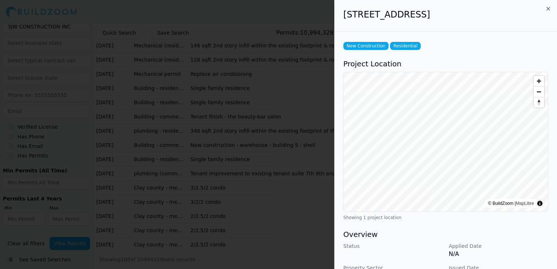 Image resolution: width=557 pixels, height=269 pixels. What do you see at coordinates (446, 218) in the screenshot?
I see `div: Showing 1 project location` at bounding box center [446, 218].